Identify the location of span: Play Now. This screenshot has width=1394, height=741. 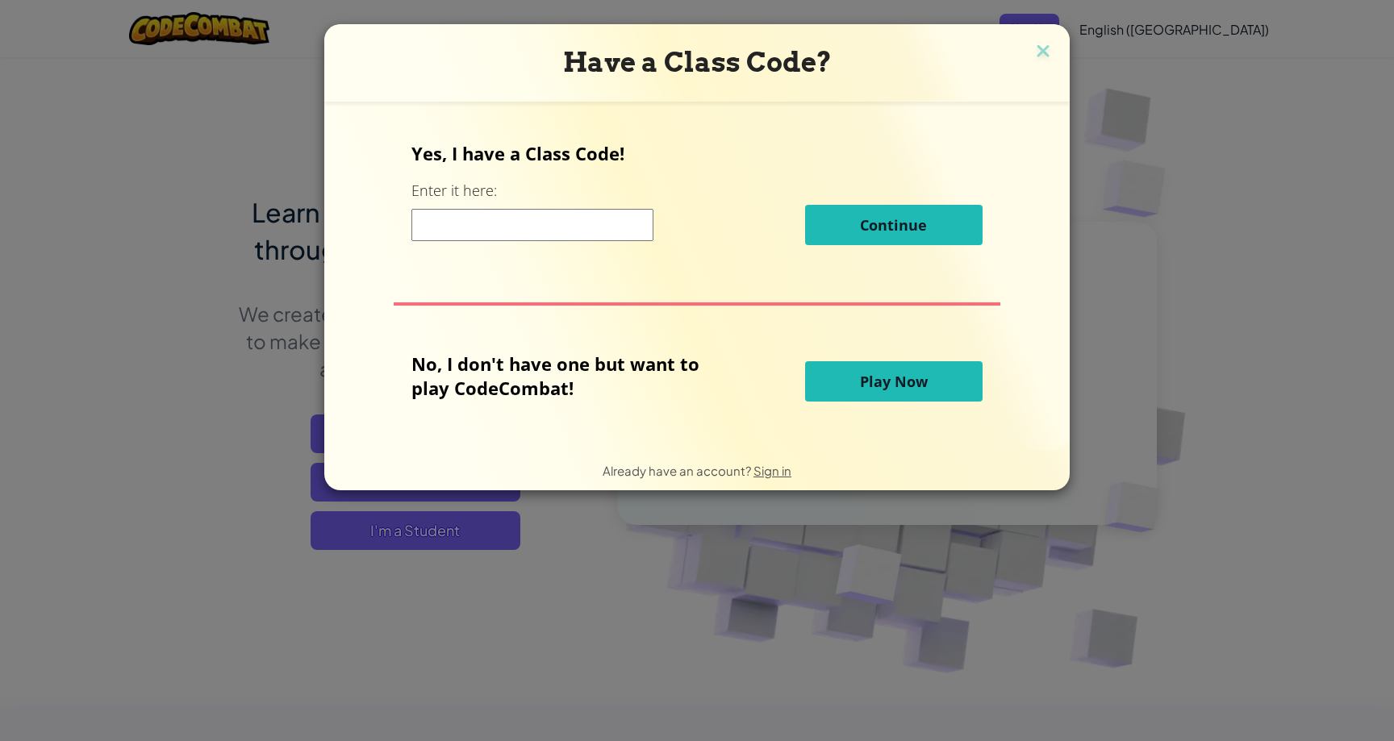
(894, 382).